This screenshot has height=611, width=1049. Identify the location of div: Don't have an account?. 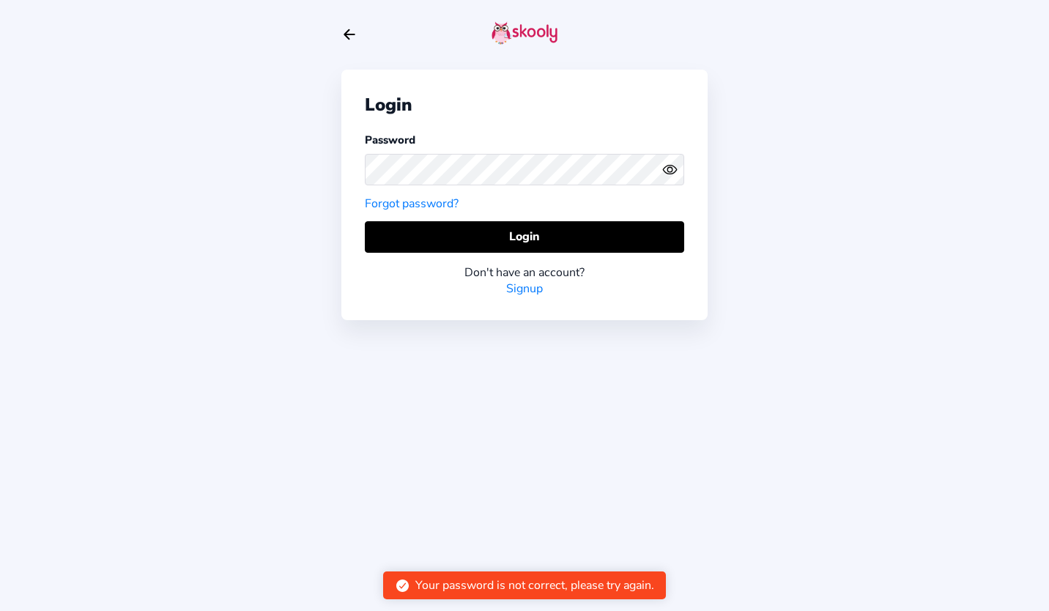
(524, 272).